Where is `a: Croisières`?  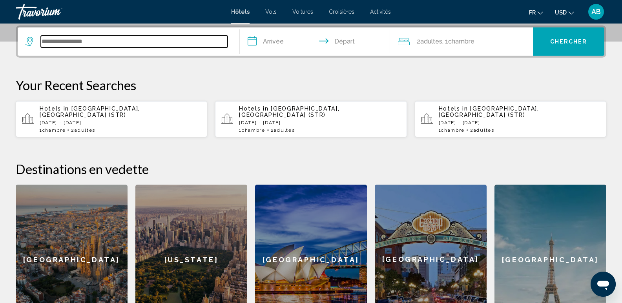
a: Croisières is located at coordinates (341, 12).